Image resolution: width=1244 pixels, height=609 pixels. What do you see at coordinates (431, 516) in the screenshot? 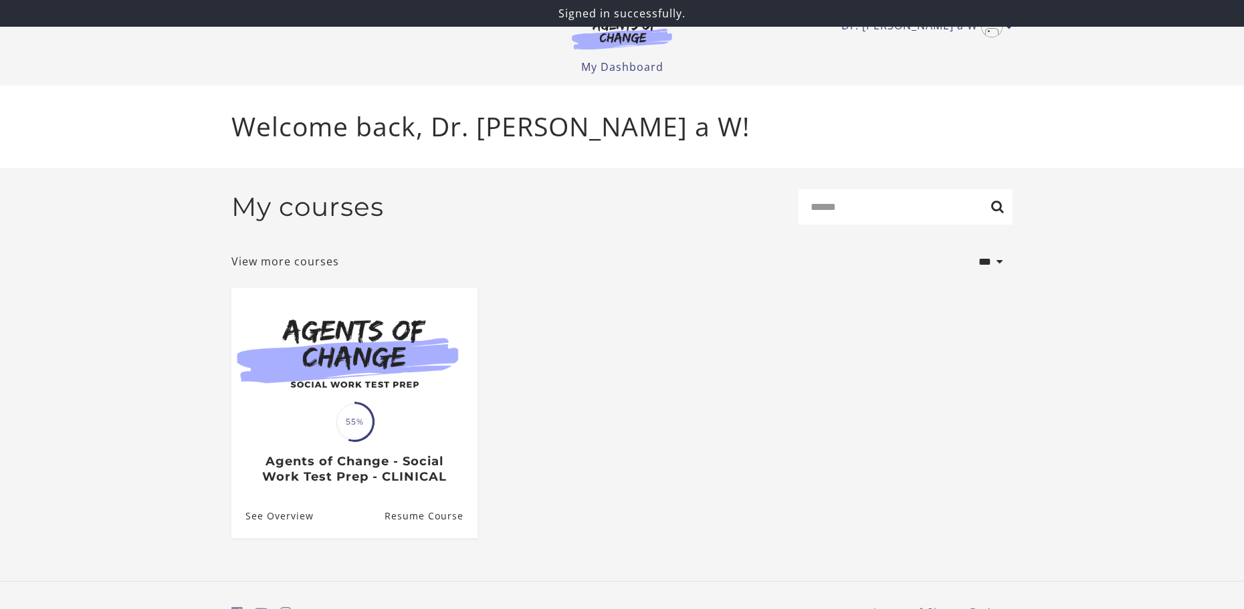
I see `a: Agents of Change - Social Work Test Prep - CLINICAL: Resume Course` at bounding box center [431, 516].